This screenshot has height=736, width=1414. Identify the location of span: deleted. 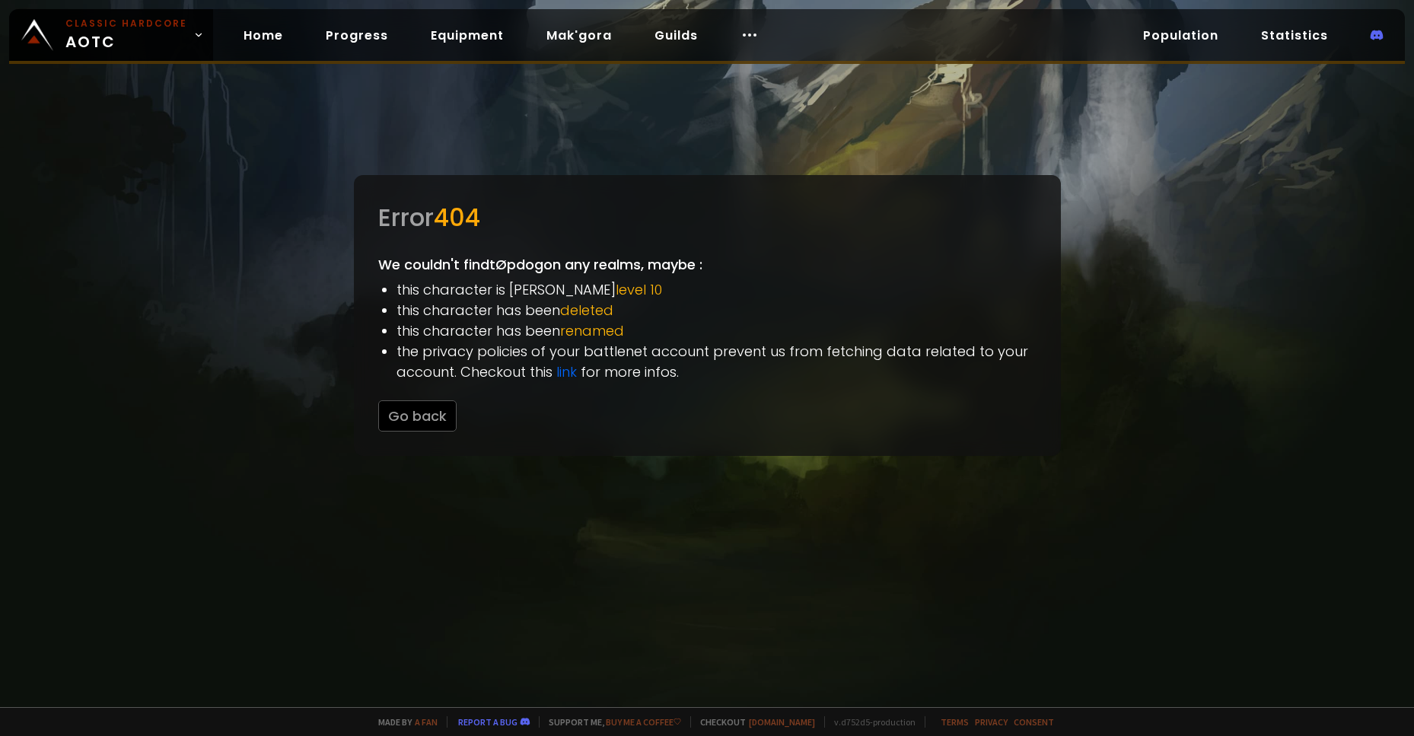
(587, 310).